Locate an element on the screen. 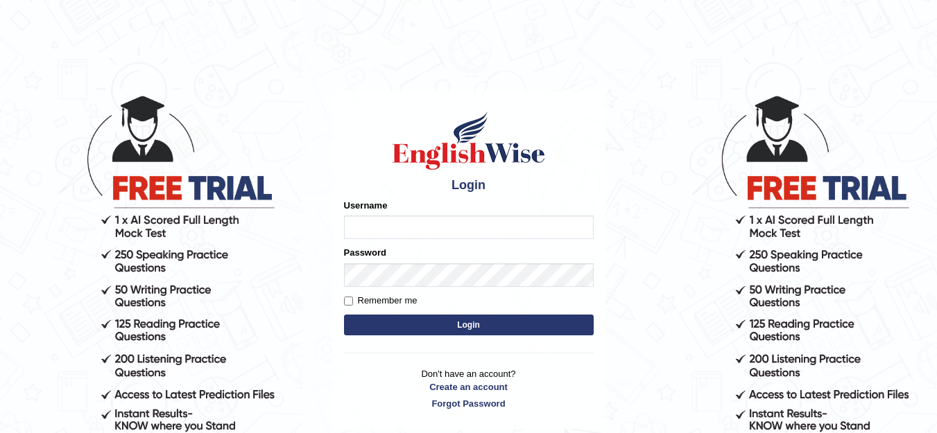 The height and width of the screenshot is (433, 937). label: Remember me is located at coordinates (381, 301).